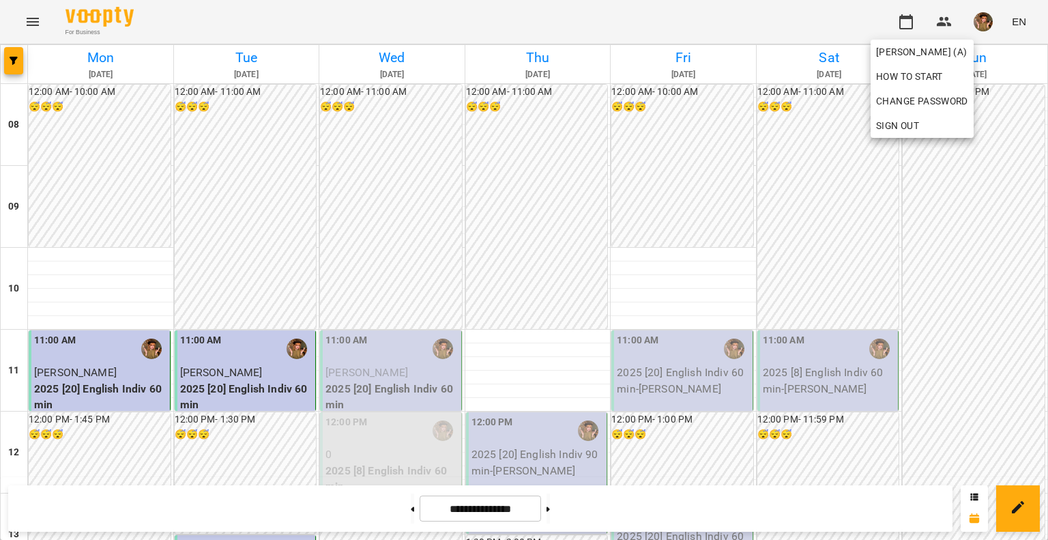 Image resolution: width=1048 pixels, height=540 pixels. I want to click on a: How to start, so click(910, 76).